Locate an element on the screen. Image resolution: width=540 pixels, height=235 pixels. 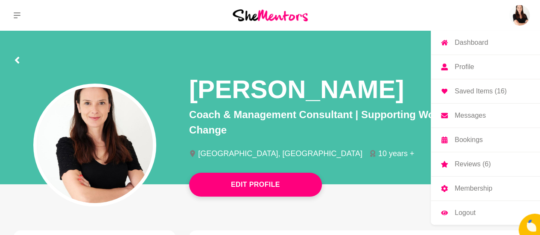
p: Dashboard is located at coordinates (471, 43).